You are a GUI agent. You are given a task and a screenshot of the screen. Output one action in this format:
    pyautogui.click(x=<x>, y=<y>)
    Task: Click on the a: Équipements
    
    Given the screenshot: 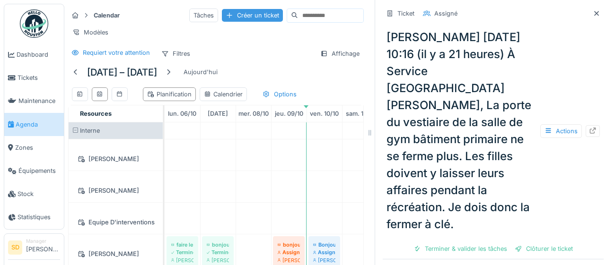 What is the action you would take?
    pyautogui.click(x=34, y=171)
    